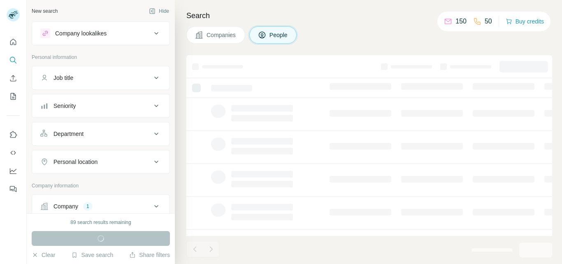 This screenshot has height=264, width=562. I want to click on button: Buy credits, so click(524, 21).